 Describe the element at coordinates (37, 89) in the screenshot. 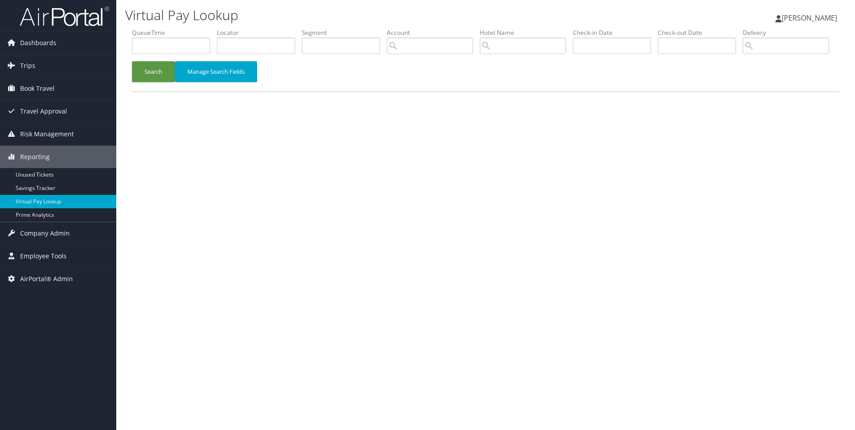

I see `span: Book Travel` at that location.